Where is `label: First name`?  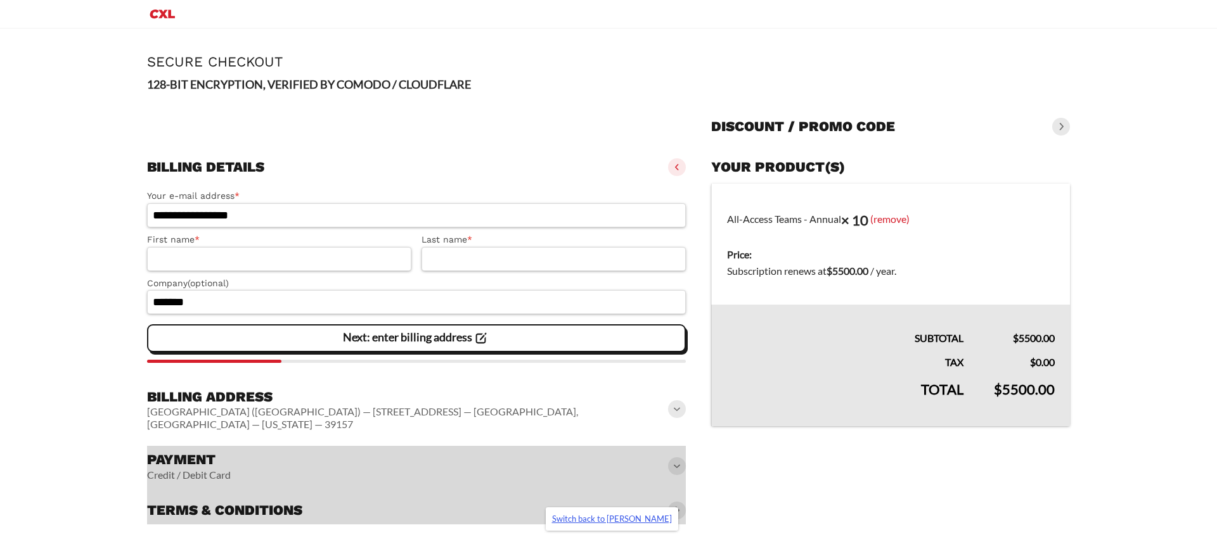 label: First name is located at coordinates (279, 240).